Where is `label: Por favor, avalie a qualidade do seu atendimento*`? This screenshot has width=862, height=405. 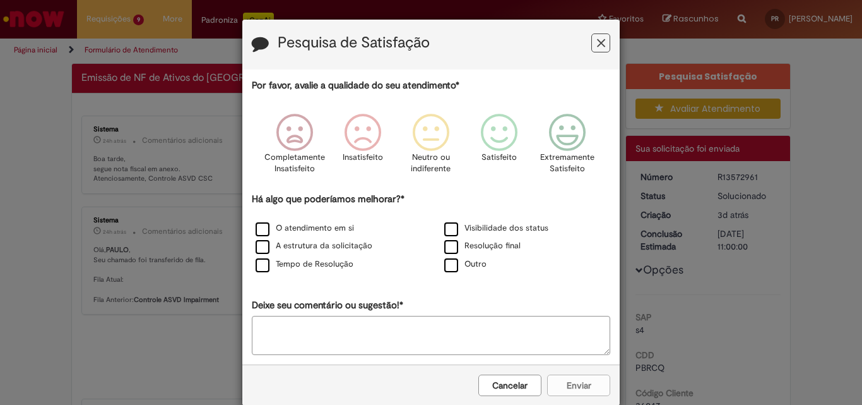 label: Por favor, avalie a qualidade do seu atendimento* is located at coordinates (355, 85).